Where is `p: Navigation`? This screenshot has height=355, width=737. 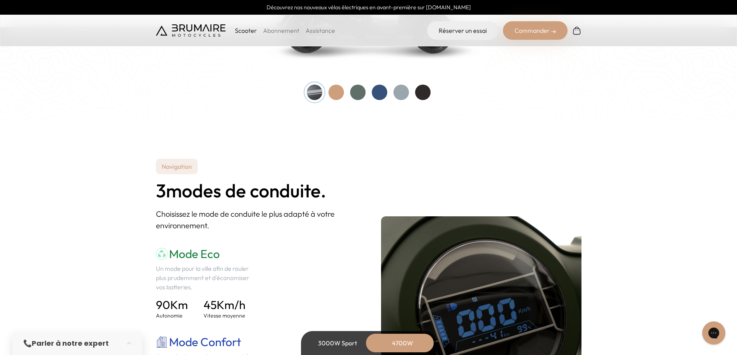 p: Navigation is located at coordinates (177, 167).